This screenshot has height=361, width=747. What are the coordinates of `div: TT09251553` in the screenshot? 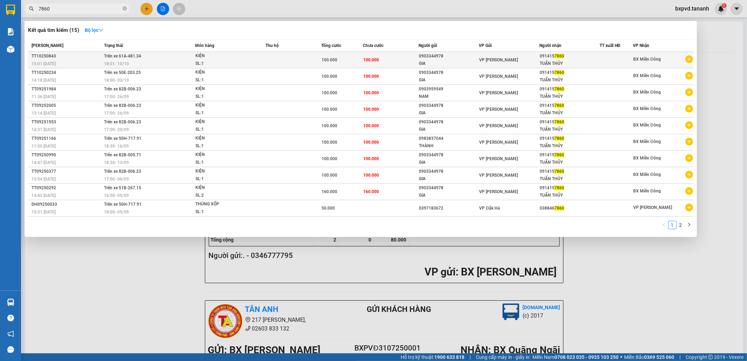 It's located at (67, 122).